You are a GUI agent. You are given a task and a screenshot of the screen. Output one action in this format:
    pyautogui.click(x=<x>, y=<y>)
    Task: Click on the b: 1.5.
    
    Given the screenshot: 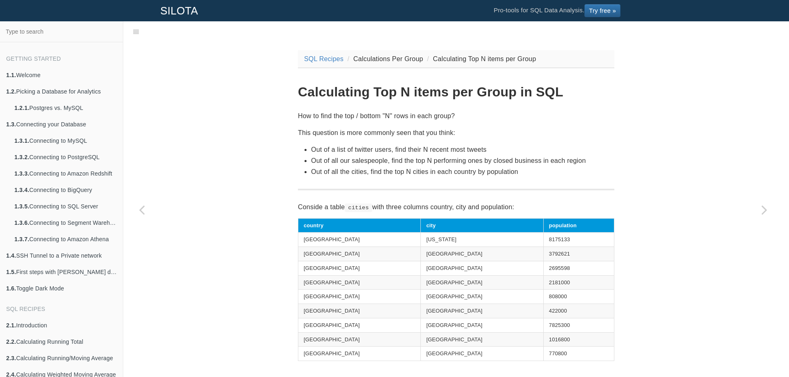 What is the action you would take?
    pyautogui.click(x=11, y=272)
    